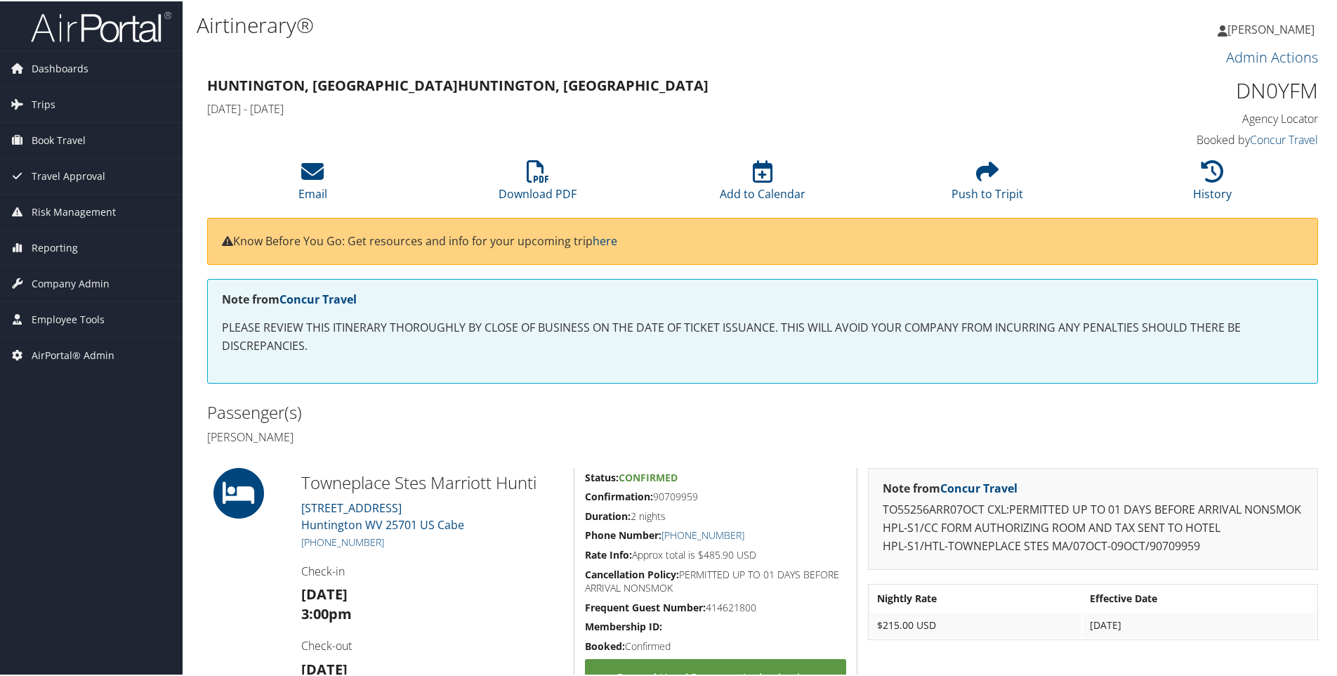  I want to click on strong: Duration:, so click(608, 514).